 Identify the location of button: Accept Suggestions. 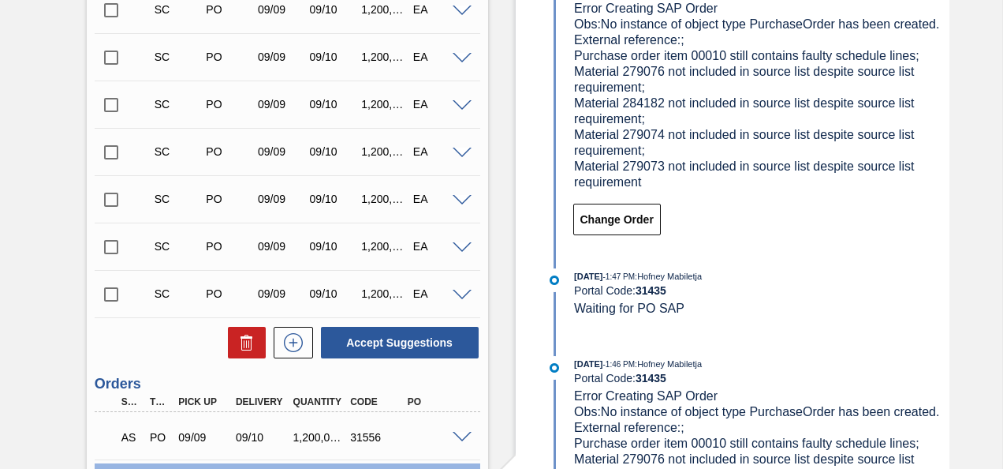
(400, 342).